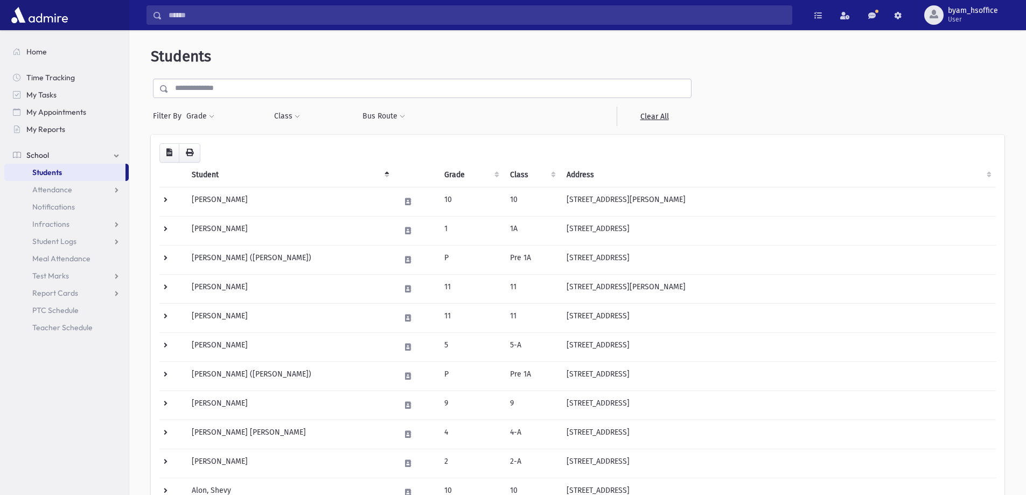  I want to click on span: Test Marks, so click(51, 276).